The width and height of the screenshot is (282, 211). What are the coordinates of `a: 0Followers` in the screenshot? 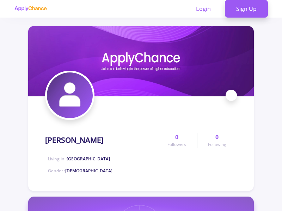 It's located at (177, 141).